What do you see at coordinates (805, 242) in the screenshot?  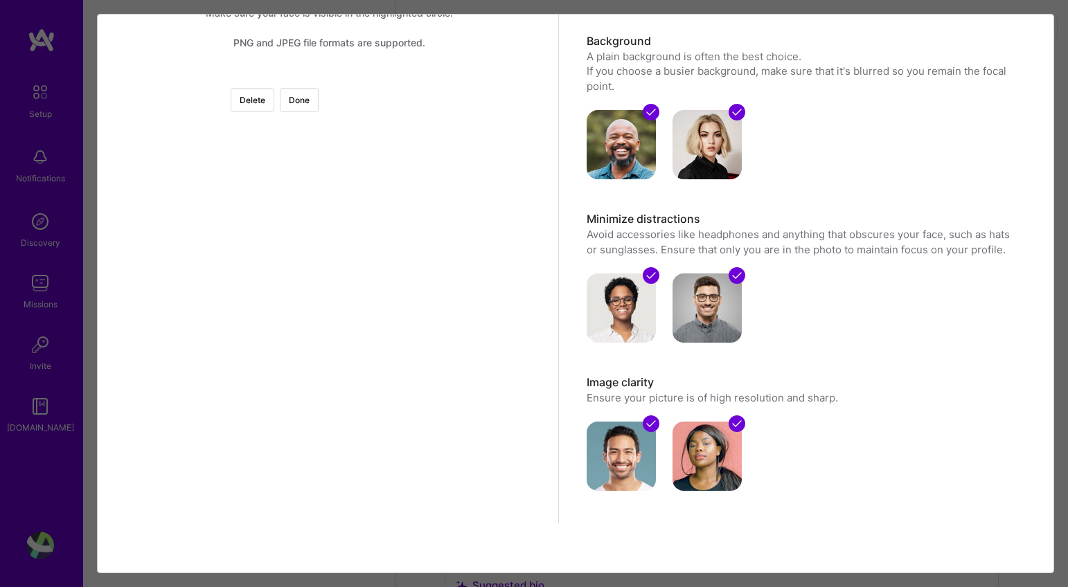 I see `p: Avoid accessories like headphones and anything that obscures your face, such as hats or sunglasse...` at bounding box center [805, 242].